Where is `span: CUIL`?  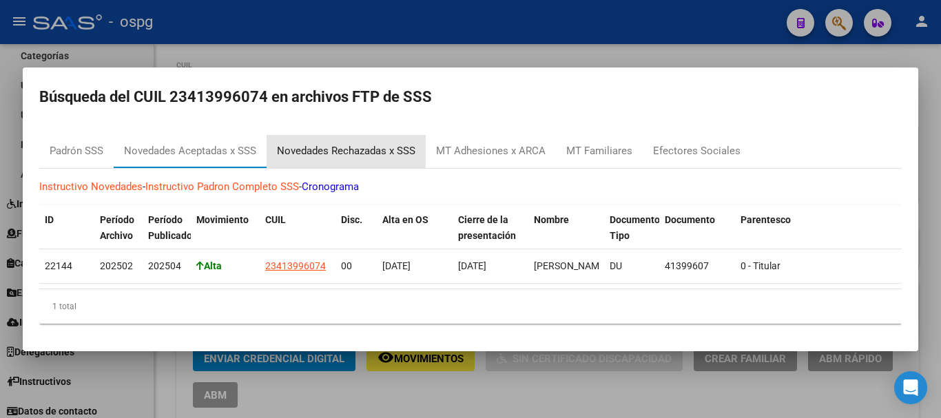 span: CUIL is located at coordinates (276, 220).